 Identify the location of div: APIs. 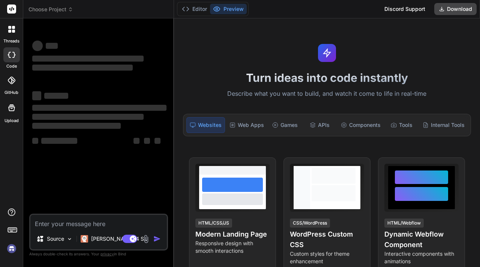
(320, 125).